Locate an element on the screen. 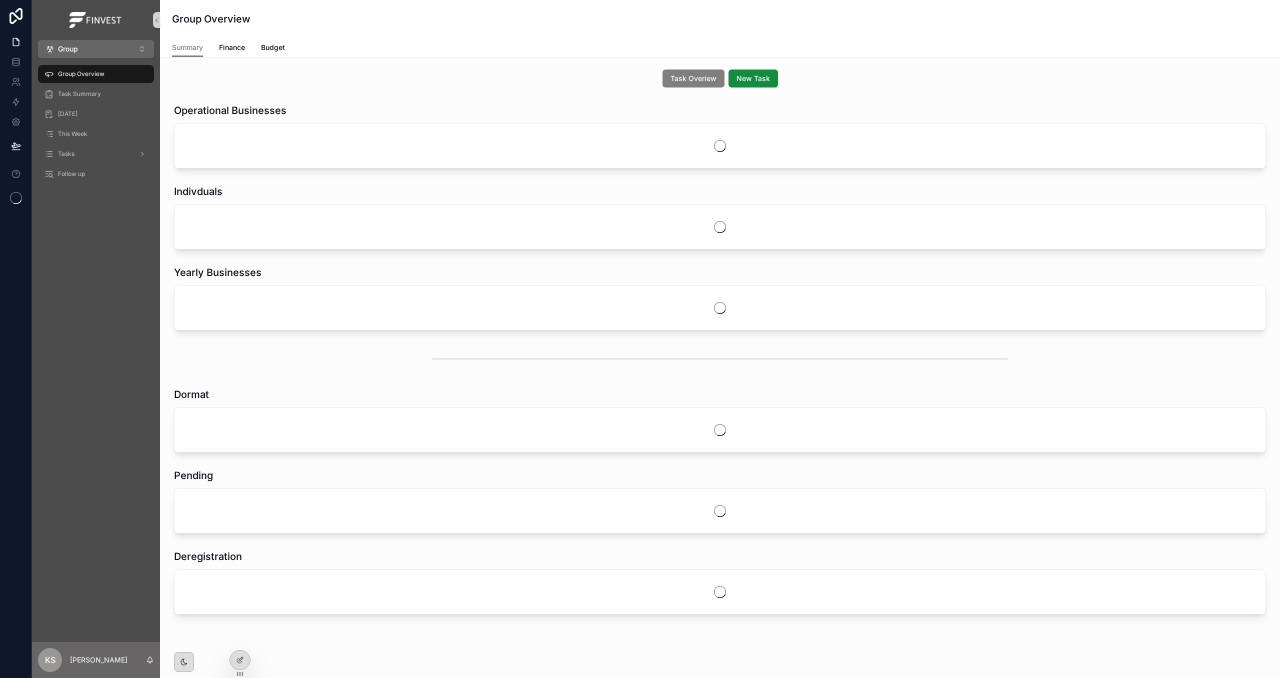  span: KS is located at coordinates (50, 660).